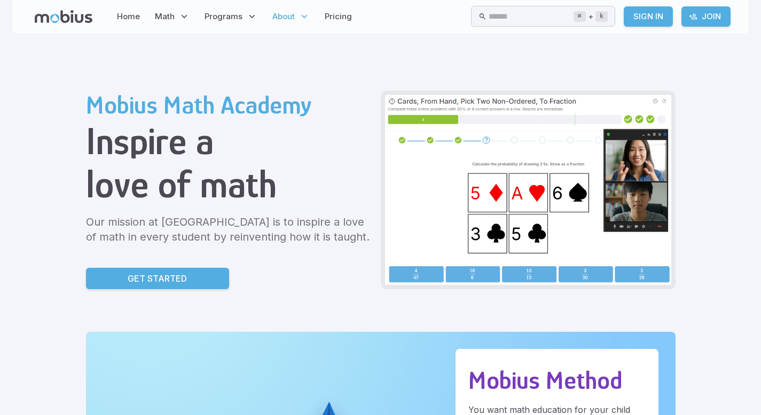 Image resolution: width=761 pixels, height=415 pixels. What do you see at coordinates (338, 17) in the screenshot?
I see `a: Pricing` at bounding box center [338, 17].